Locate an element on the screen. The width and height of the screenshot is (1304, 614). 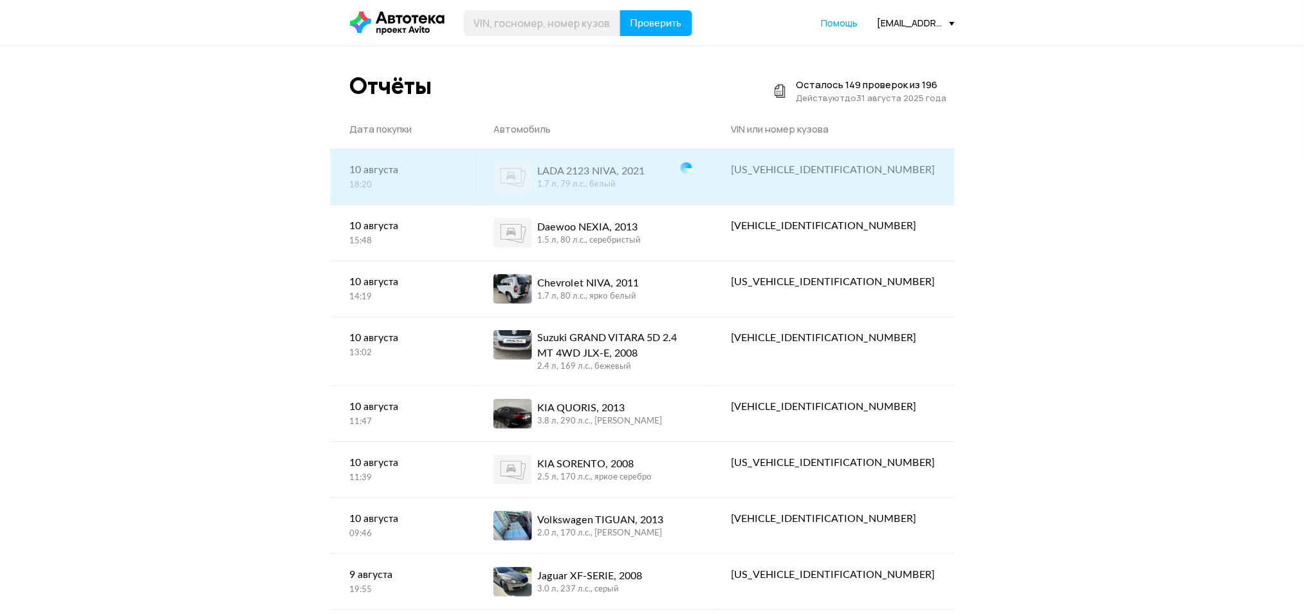
div: Действуют до 31 августа 2025 года is located at coordinates (872, 98).